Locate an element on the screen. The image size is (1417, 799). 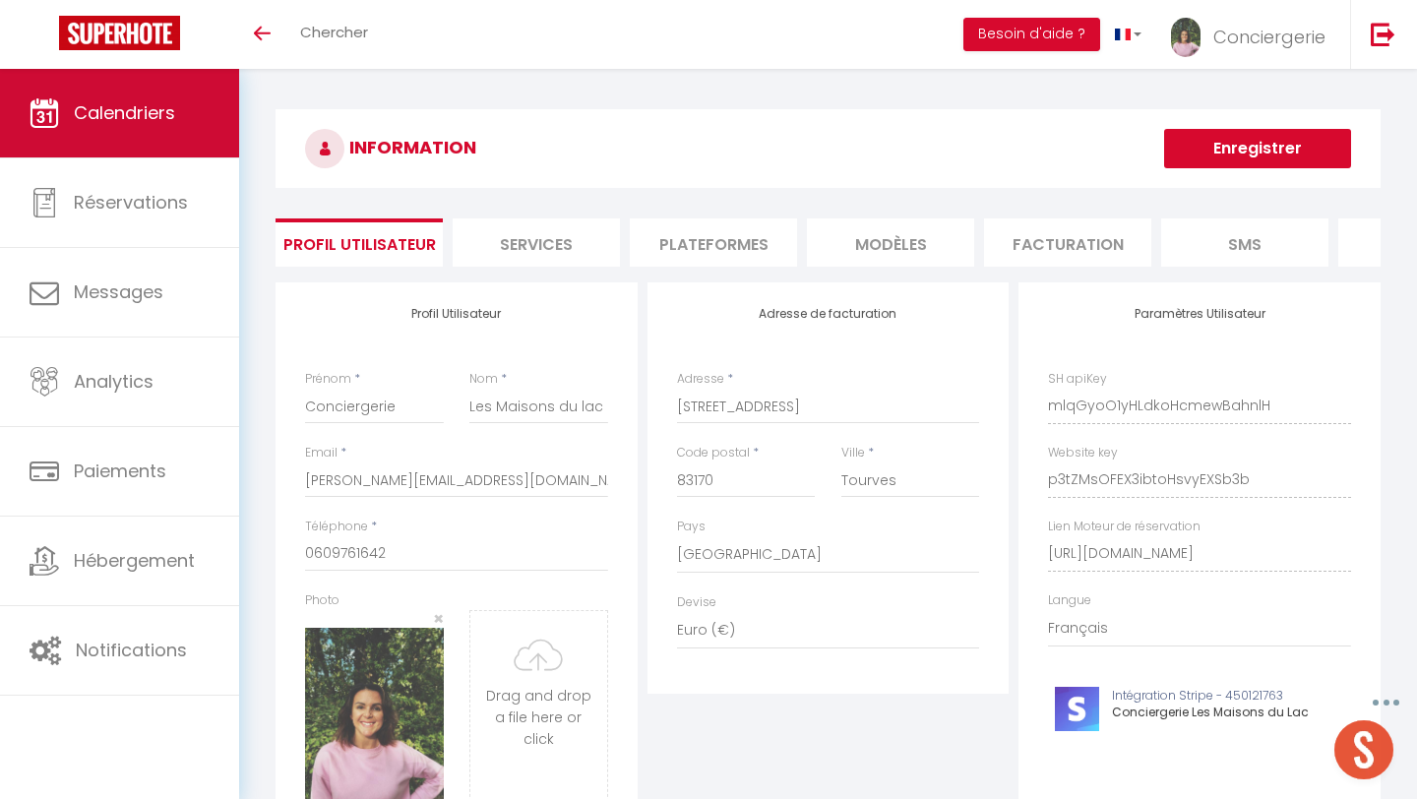
span: Messages is located at coordinates (118, 291).